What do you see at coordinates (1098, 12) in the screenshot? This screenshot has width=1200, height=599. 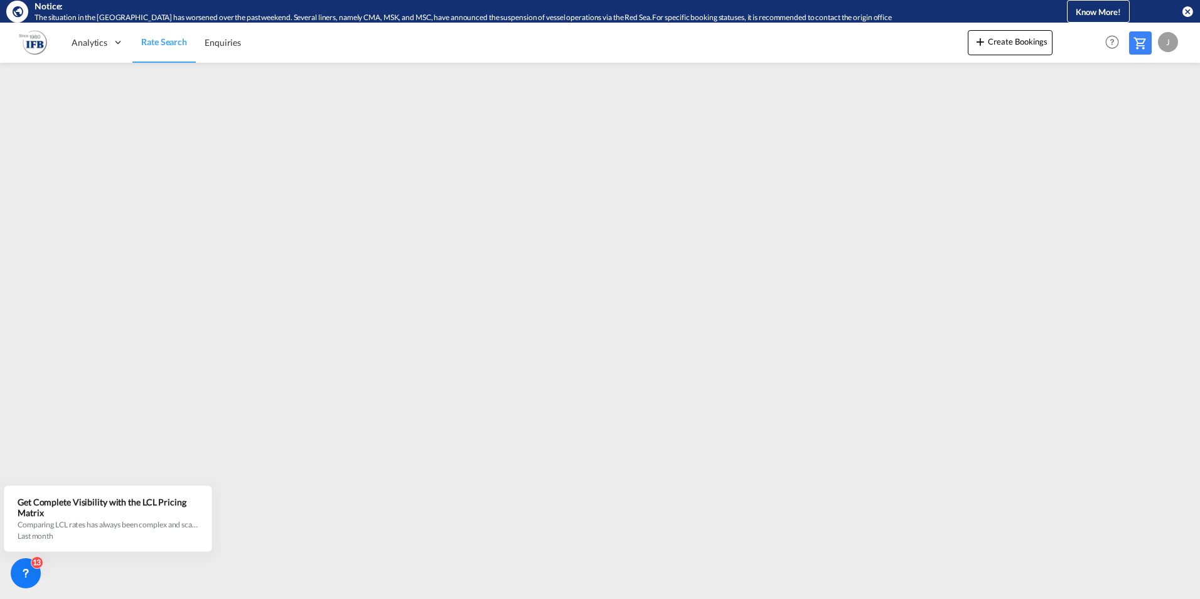 I see `span: Know More!` at bounding box center [1098, 12].